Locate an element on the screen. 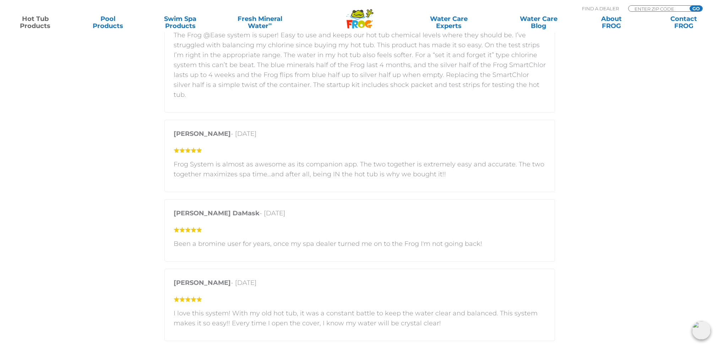 Image resolution: width=719 pixels, height=348 pixels. a: PoolProducts is located at coordinates (108, 22).